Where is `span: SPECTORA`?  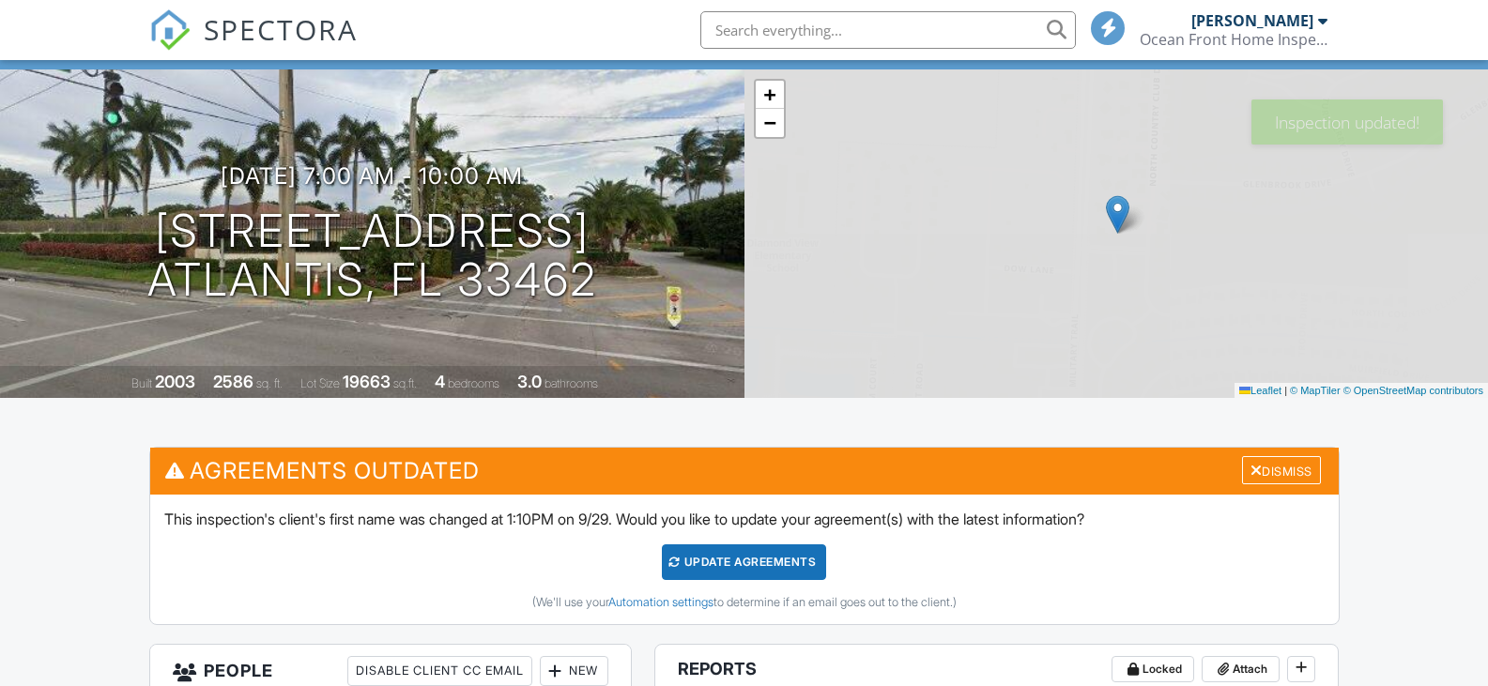
span: SPECTORA is located at coordinates (281, 29).